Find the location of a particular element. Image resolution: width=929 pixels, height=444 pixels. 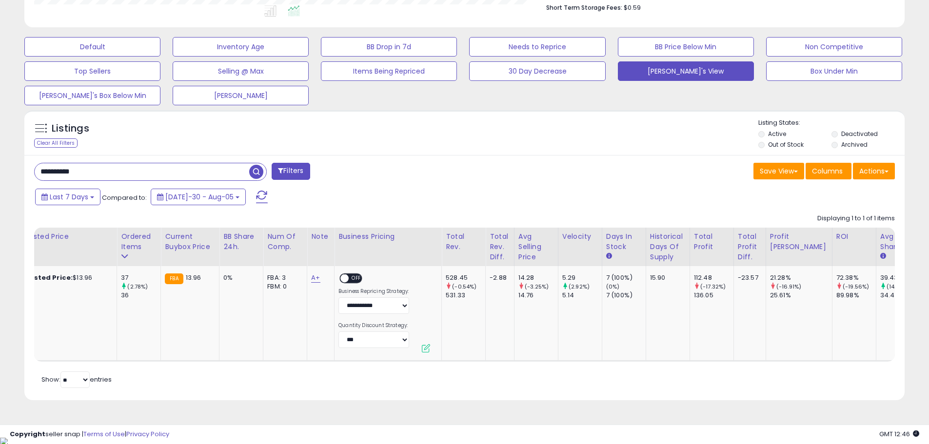

div: 34.43% is located at coordinates (900, 296).